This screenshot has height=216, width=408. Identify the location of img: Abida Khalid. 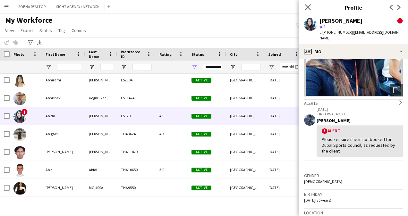
(20, 117).